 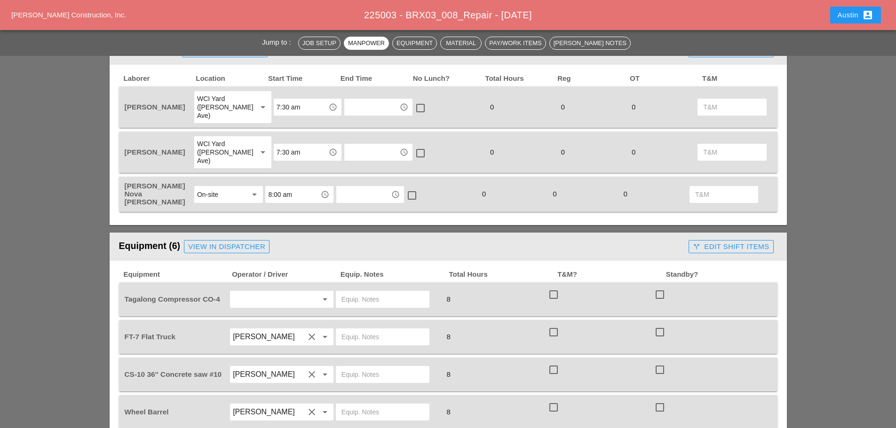 What do you see at coordinates (393, 275) in the screenshot?
I see `span: Equip. Notes` at bounding box center [393, 275].